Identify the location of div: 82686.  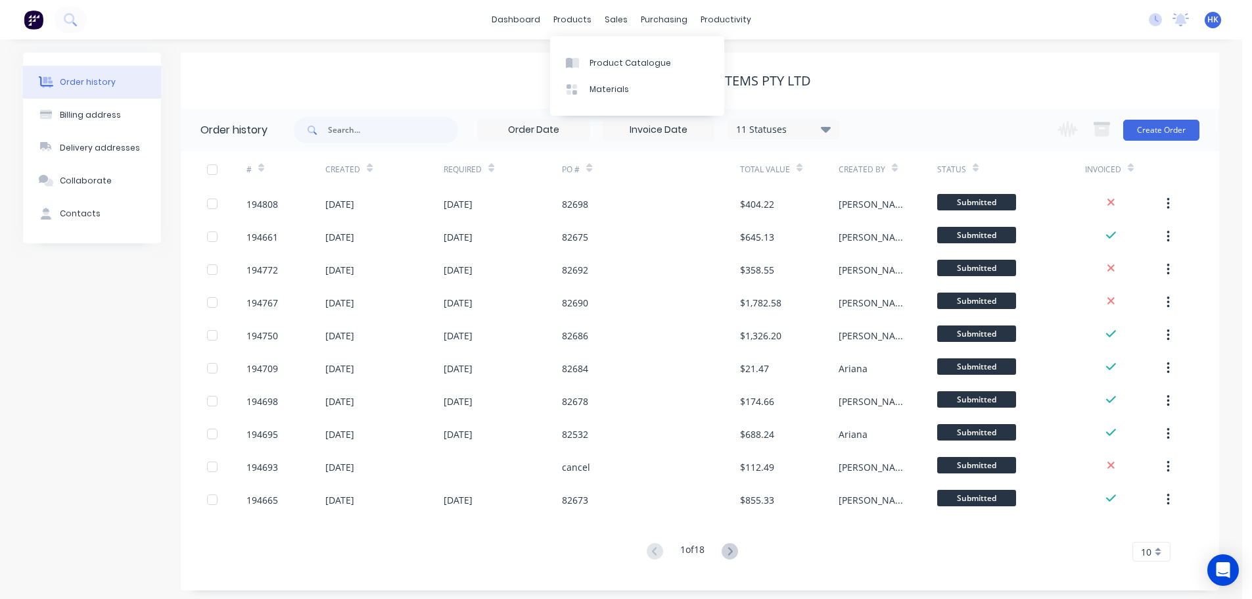
(575, 335).